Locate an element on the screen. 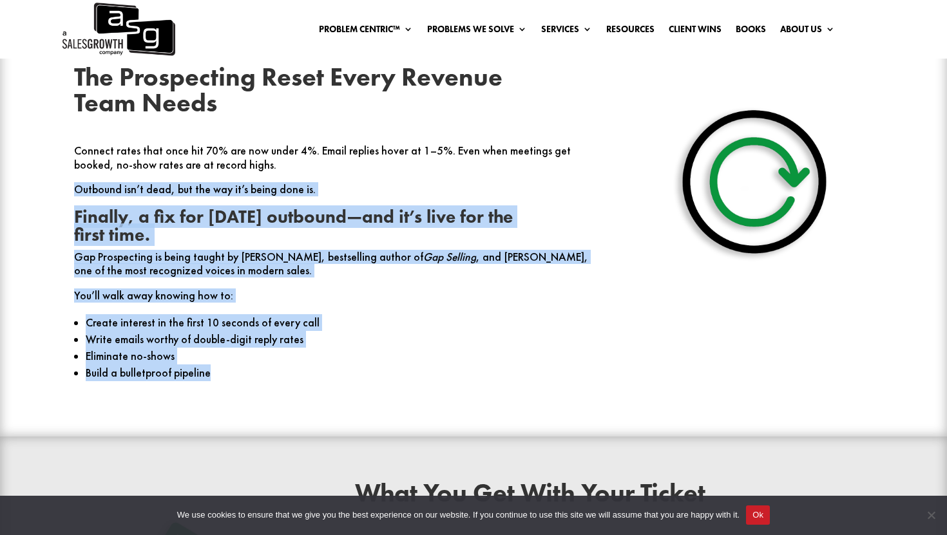 The image size is (947, 535). button: Ok is located at coordinates (758, 515).